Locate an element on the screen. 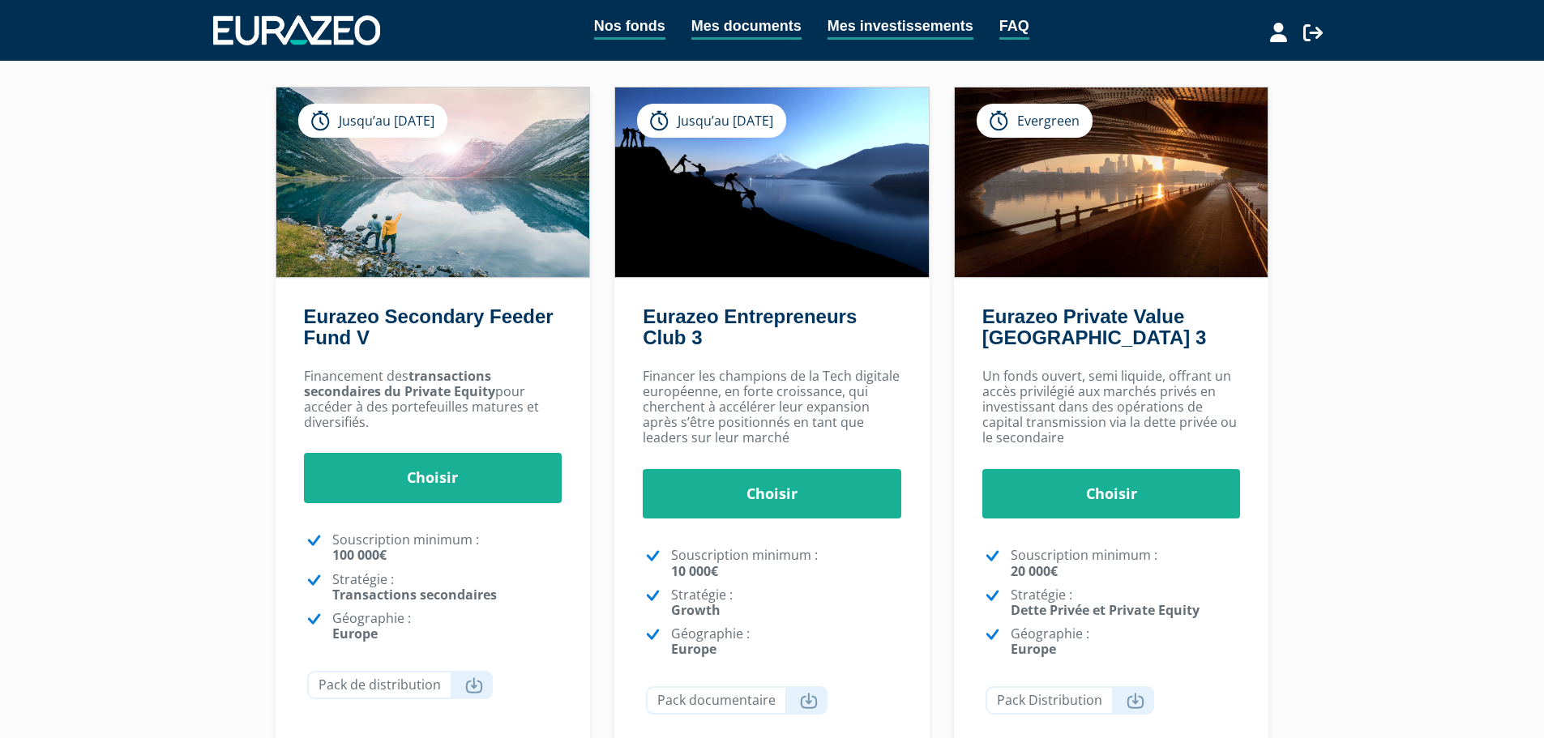 Image resolution: width=1544 pixels, height=738 pixels. img: Eurazeo Private Value Europe 3 is located at coordinates (1111, 182).